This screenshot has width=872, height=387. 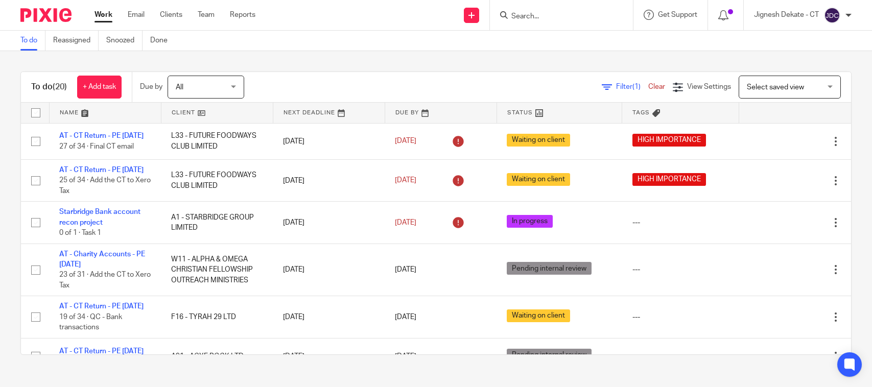 What do you see at coordinates (530, 221) in the screenshot?
I see `span: In progress` at bounding box center [530, 221].